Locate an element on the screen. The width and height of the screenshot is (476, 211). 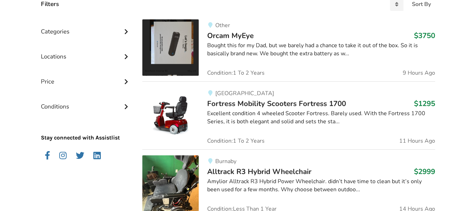
span: Fortress Mobility Scooters Fortress 1700 is located at coordinates (277, 104).